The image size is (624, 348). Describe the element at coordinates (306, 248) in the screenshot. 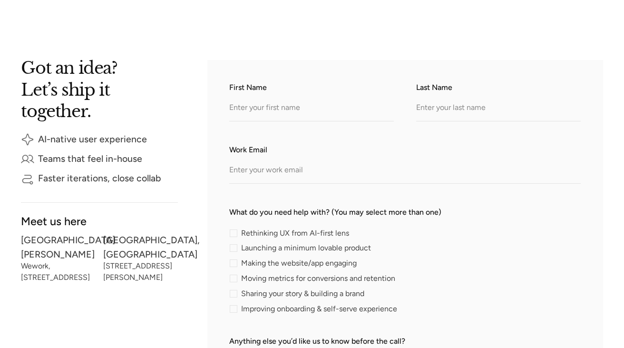

I see `span: Launching a minimum lovable product` at that location.